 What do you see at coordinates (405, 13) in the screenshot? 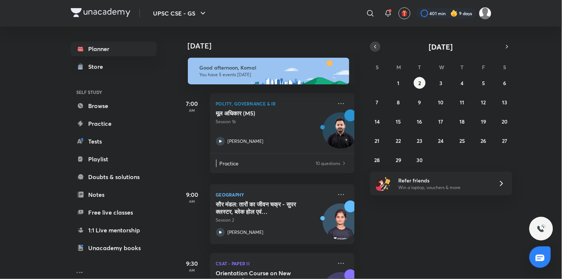
I see `button: avatar` at bounding box center [405, 13].